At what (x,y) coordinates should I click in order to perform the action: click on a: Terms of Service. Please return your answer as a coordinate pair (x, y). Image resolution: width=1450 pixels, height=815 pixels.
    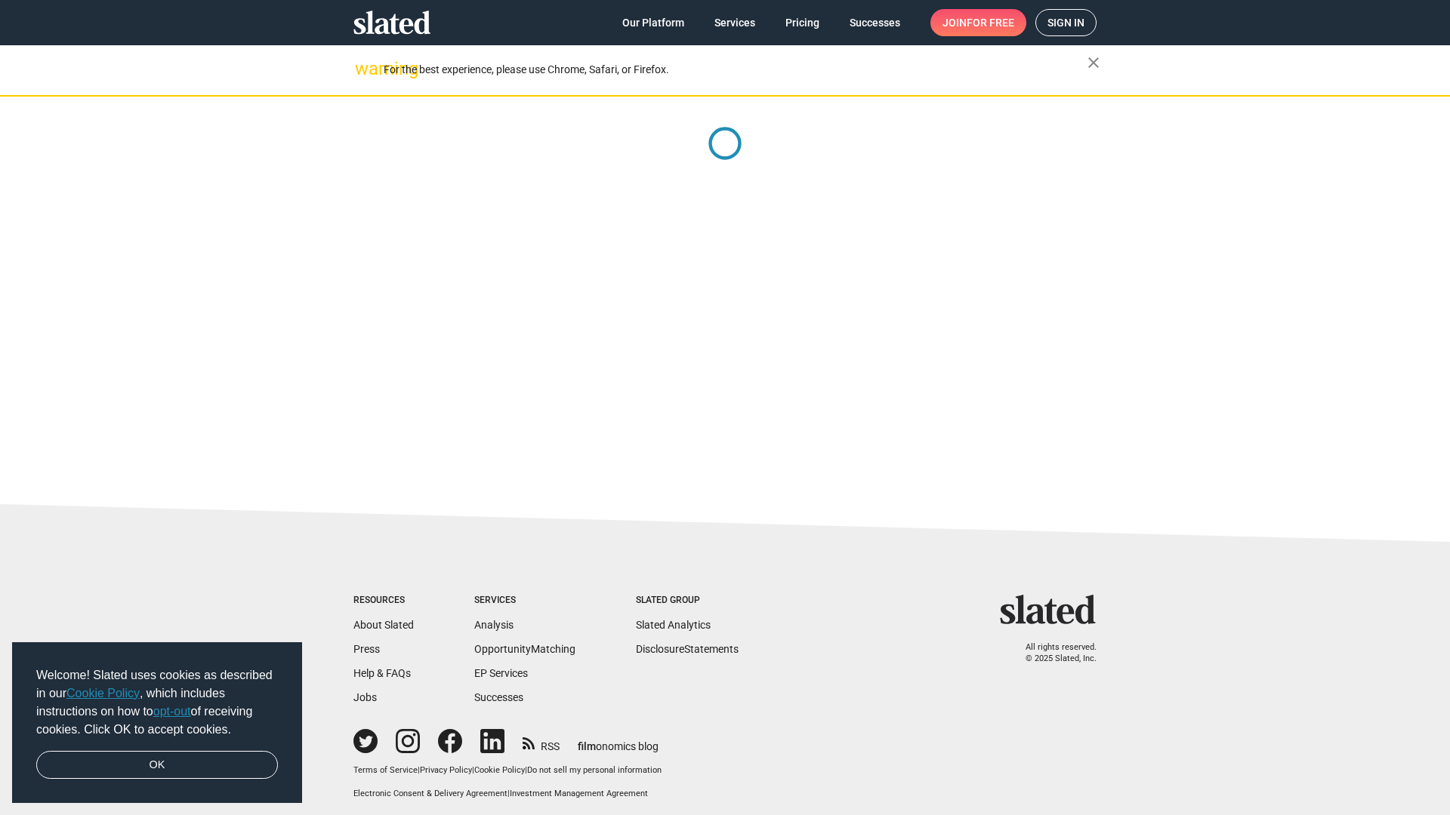
    Looking at the image, I should click on (385, 770).